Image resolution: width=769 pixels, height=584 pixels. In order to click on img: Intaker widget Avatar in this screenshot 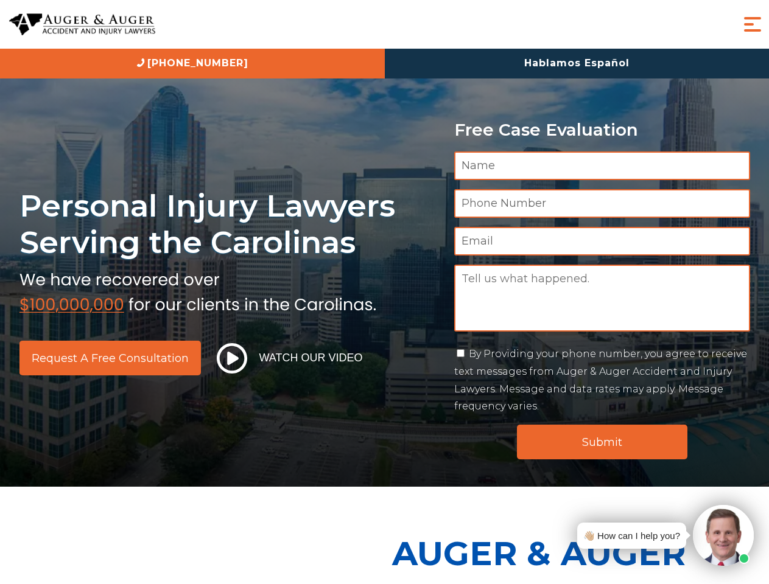, I will do `click(723, 536)`.